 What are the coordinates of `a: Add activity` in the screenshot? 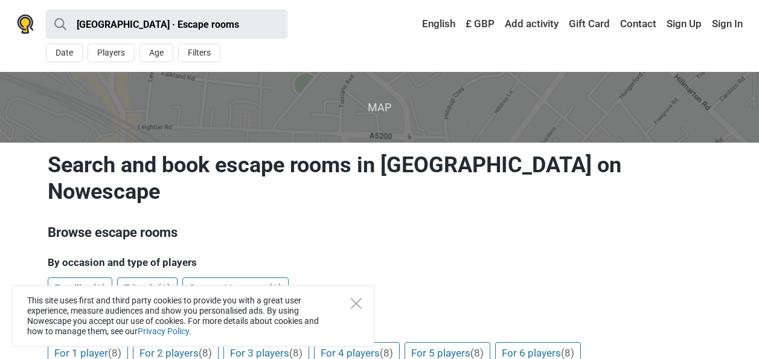 It's located at (532, 24).